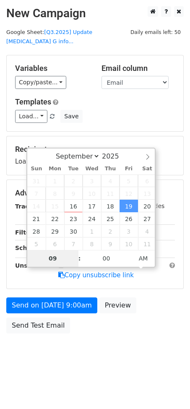 The width and height of the screenshot is (190, 409). Describe the element at coordinates (110, 206) in the screenshot. I see `span: September 18, 2025` at that location.